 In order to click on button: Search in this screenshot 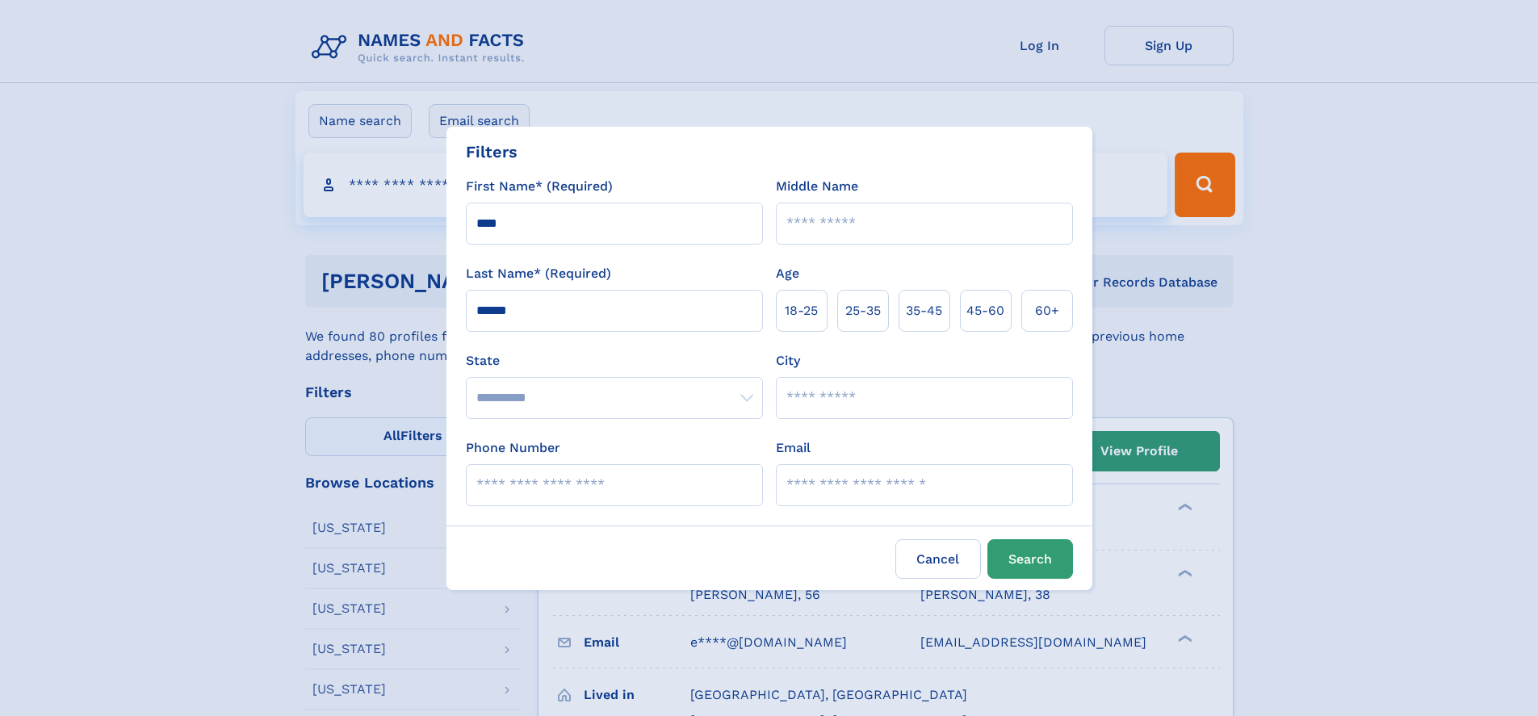, I will do `click(1030, 559)`.